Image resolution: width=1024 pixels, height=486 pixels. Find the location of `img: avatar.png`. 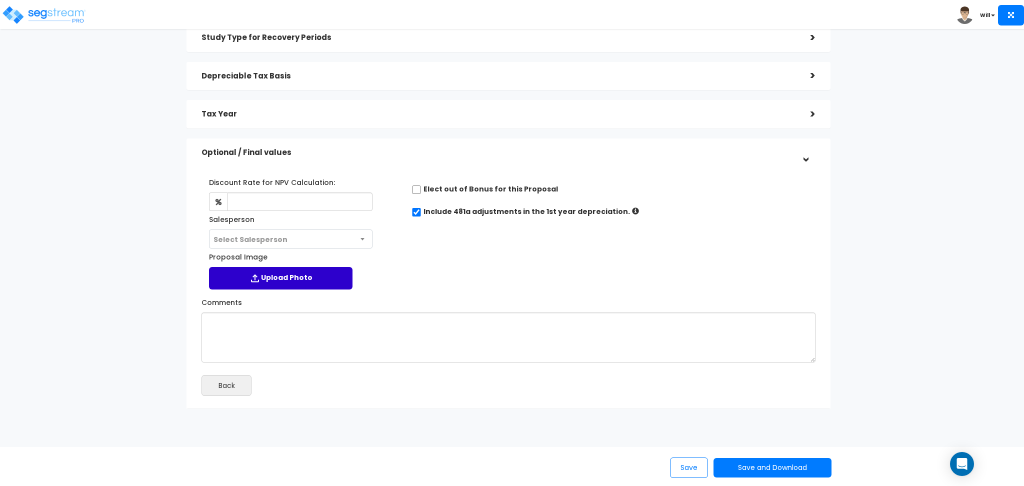

img: avatar.png is located at coordinates (965, 15).